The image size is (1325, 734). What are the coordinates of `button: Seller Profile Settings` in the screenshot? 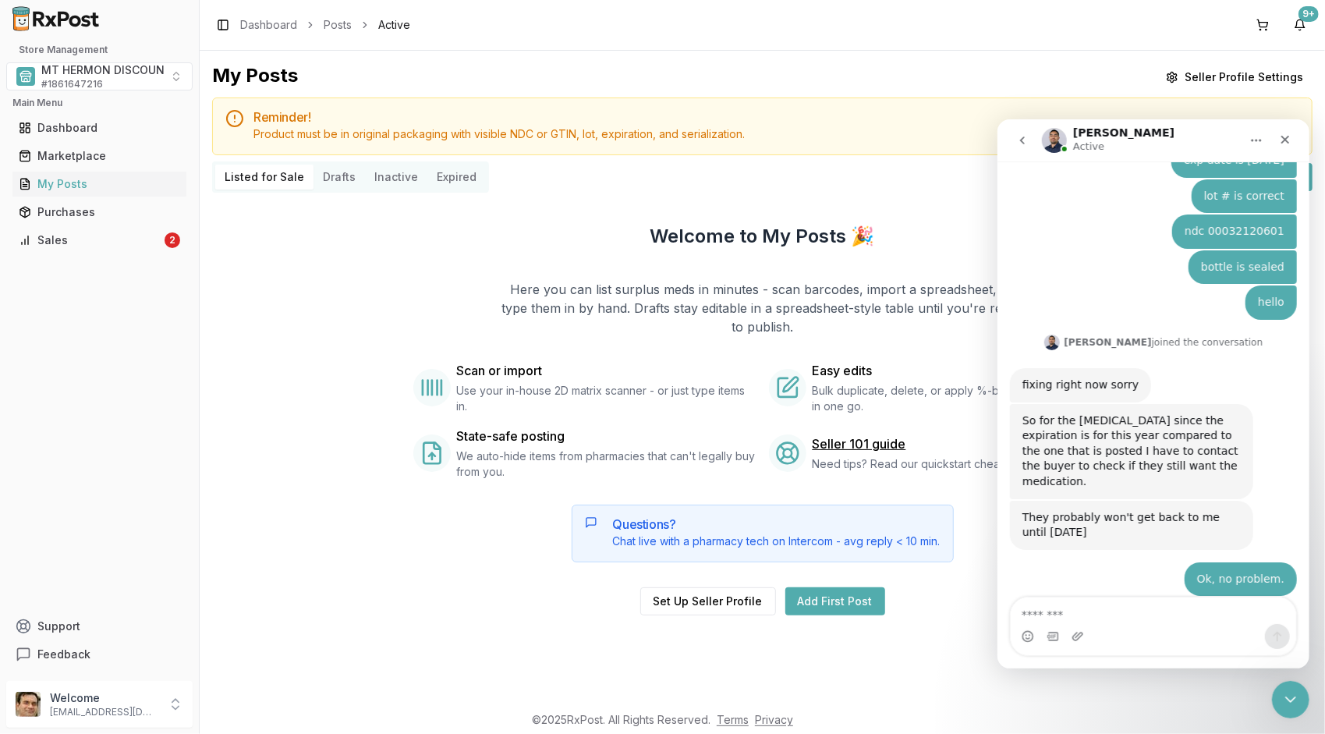 It's located at (1235, 77).